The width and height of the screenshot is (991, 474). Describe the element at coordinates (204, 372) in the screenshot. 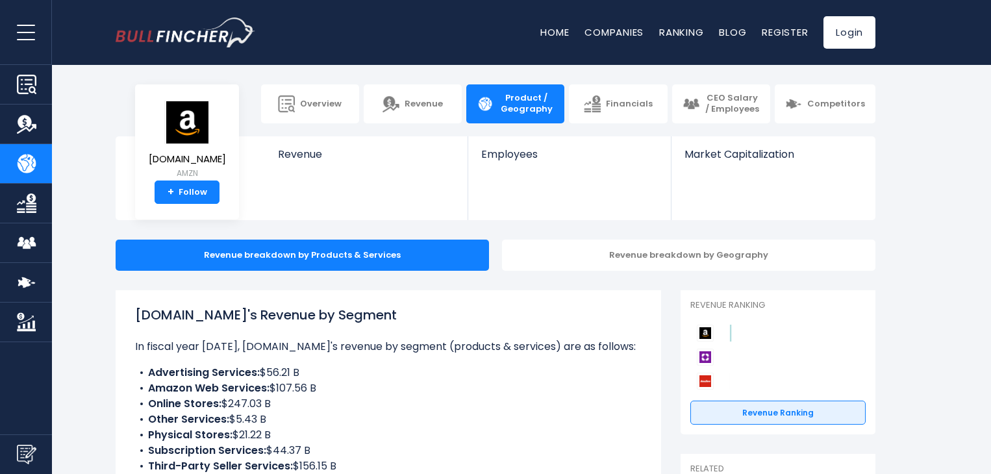

I see `b: Advertising Services:` at that location.